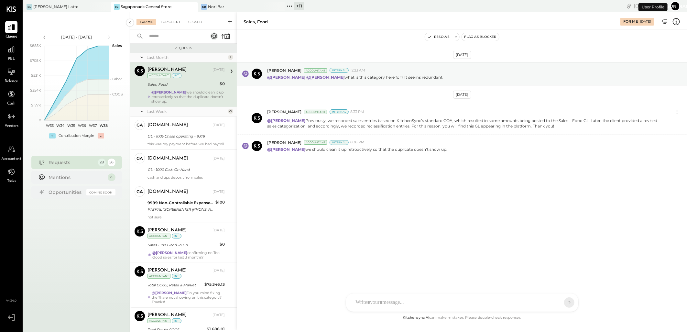 The width and height of the screenshot is (687, 332). Describe the element at coordinates (175, 285) in the screenshot. I see `div: Total COGS, Retail & Market` at that location.